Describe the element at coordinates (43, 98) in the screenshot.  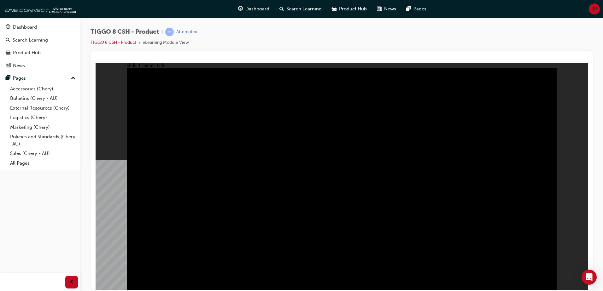
I see `a: Bulletins (Chery - AU)` at that location.